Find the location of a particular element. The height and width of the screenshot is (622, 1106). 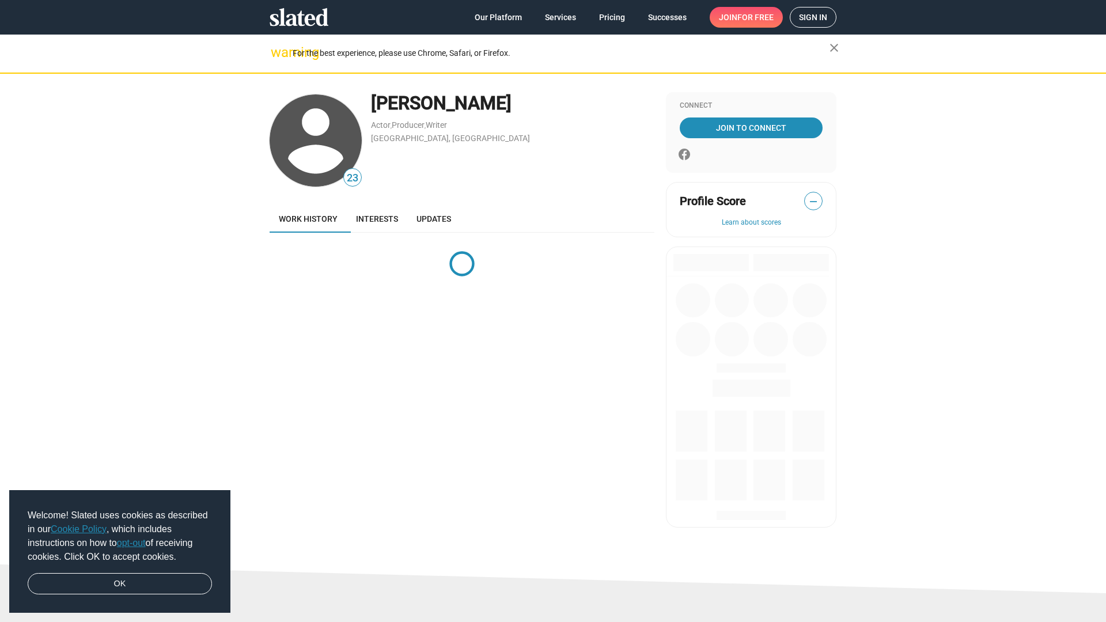

span: Successes is located at coordinates (667, 17).